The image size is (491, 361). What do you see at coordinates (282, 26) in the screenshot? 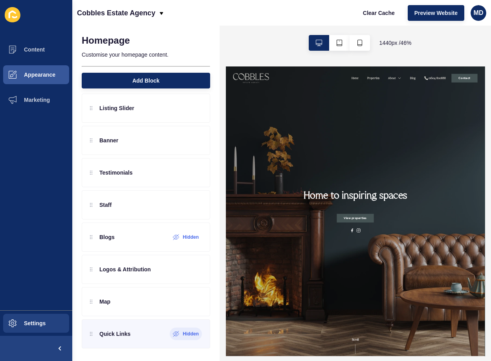
I see `a: Home` at bounding box center [282, 26].